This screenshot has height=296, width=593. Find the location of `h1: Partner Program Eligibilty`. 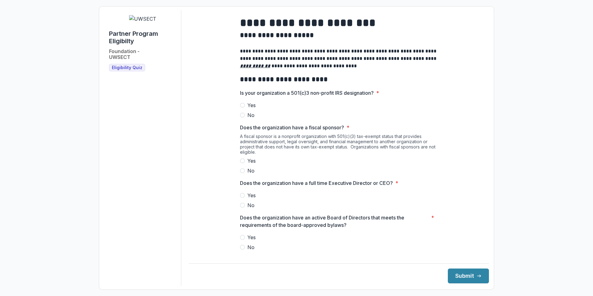

h1: Partner Program Eligibilty is located at coordinates (142, 37).